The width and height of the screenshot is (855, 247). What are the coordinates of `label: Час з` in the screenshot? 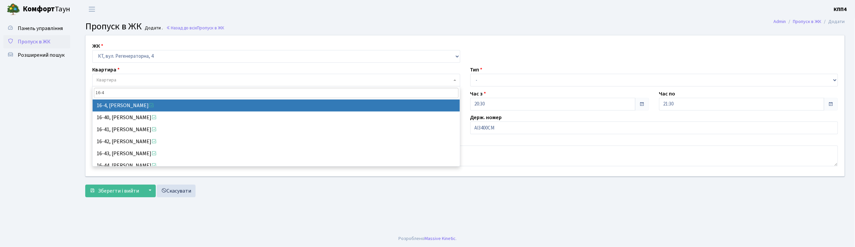 It's located at (479, 94).